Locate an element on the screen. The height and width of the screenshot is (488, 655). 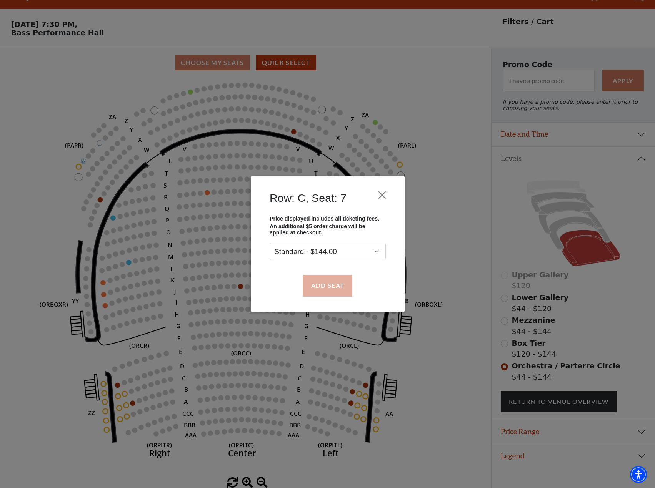
button: Close is located at coordinates (382, 195).